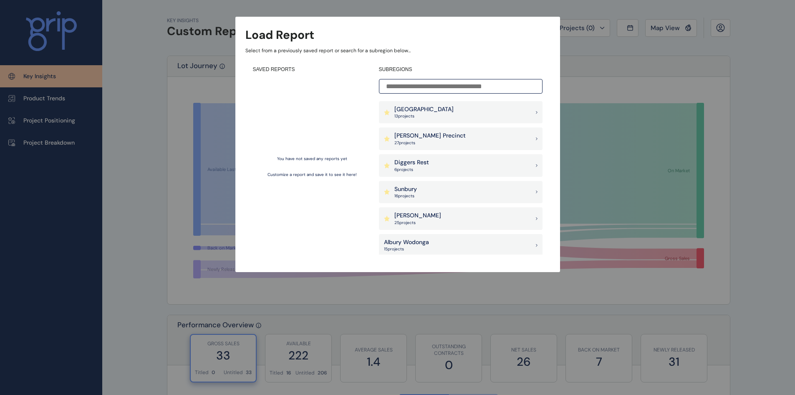  What do you see at coordinates (424, 116) in the screenshot?
I see `p: 13 project s` at bounding box center [424, 116].